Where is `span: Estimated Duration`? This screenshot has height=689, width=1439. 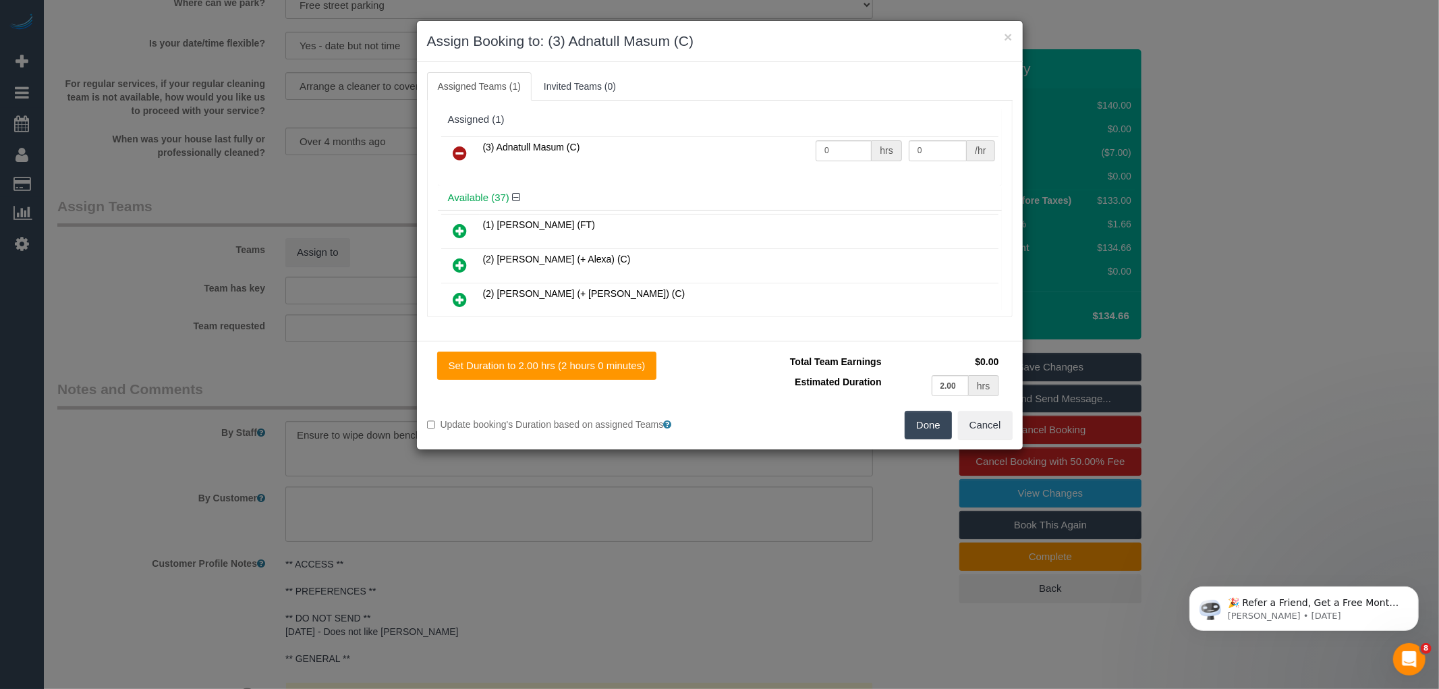
span: Estimated Duration is located at coordinates (838, 382).